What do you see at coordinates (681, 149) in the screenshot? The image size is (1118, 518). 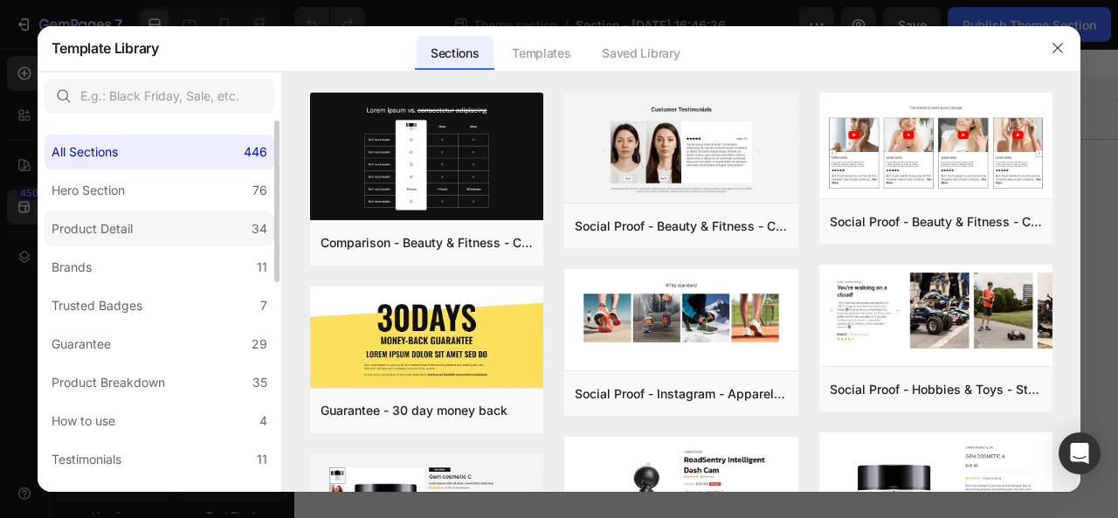 I see `img: sp16.png` at bounding box center [681, 149].